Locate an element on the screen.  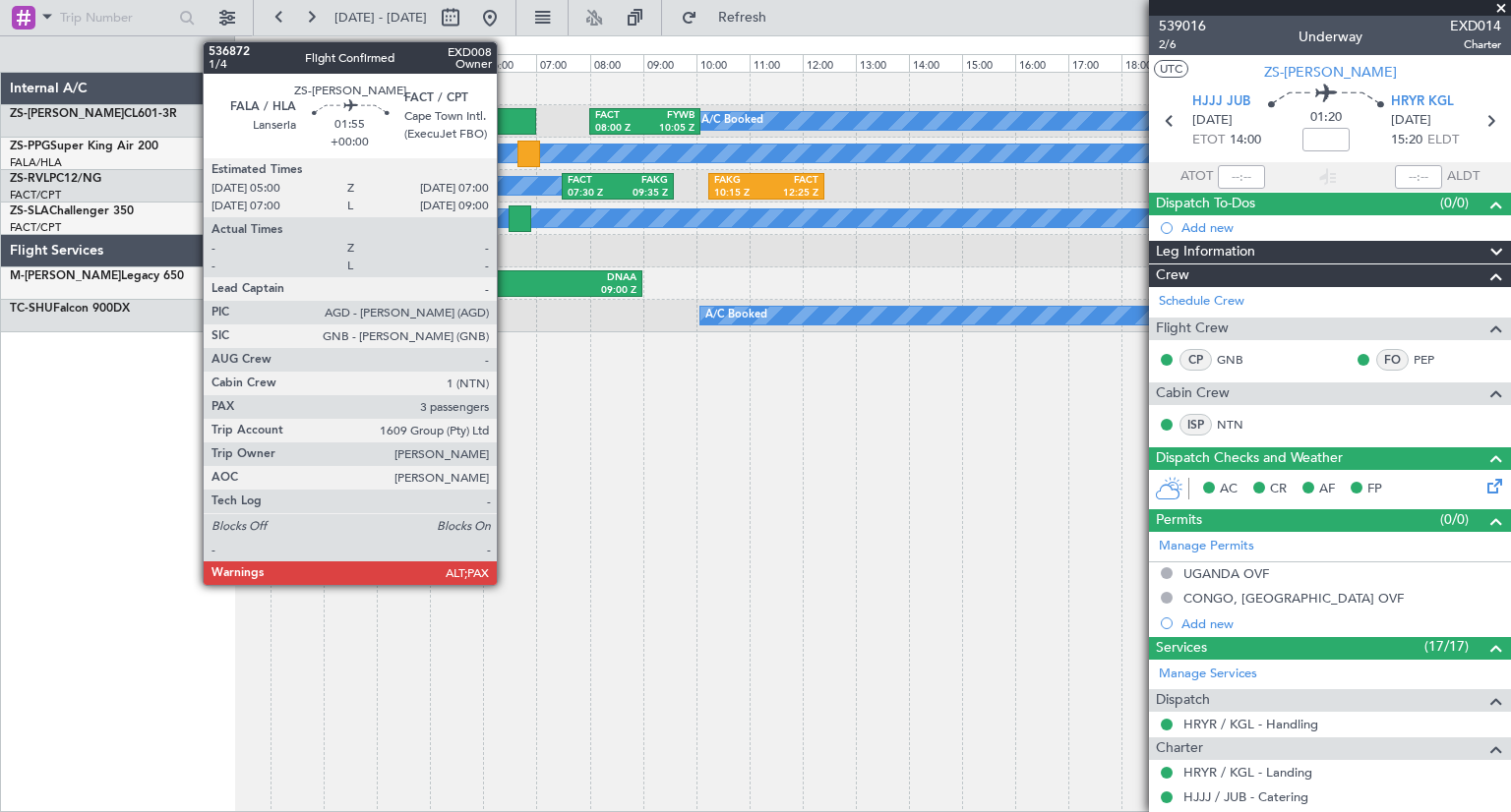
div: 13:00 is located at coordinates (882, 63).